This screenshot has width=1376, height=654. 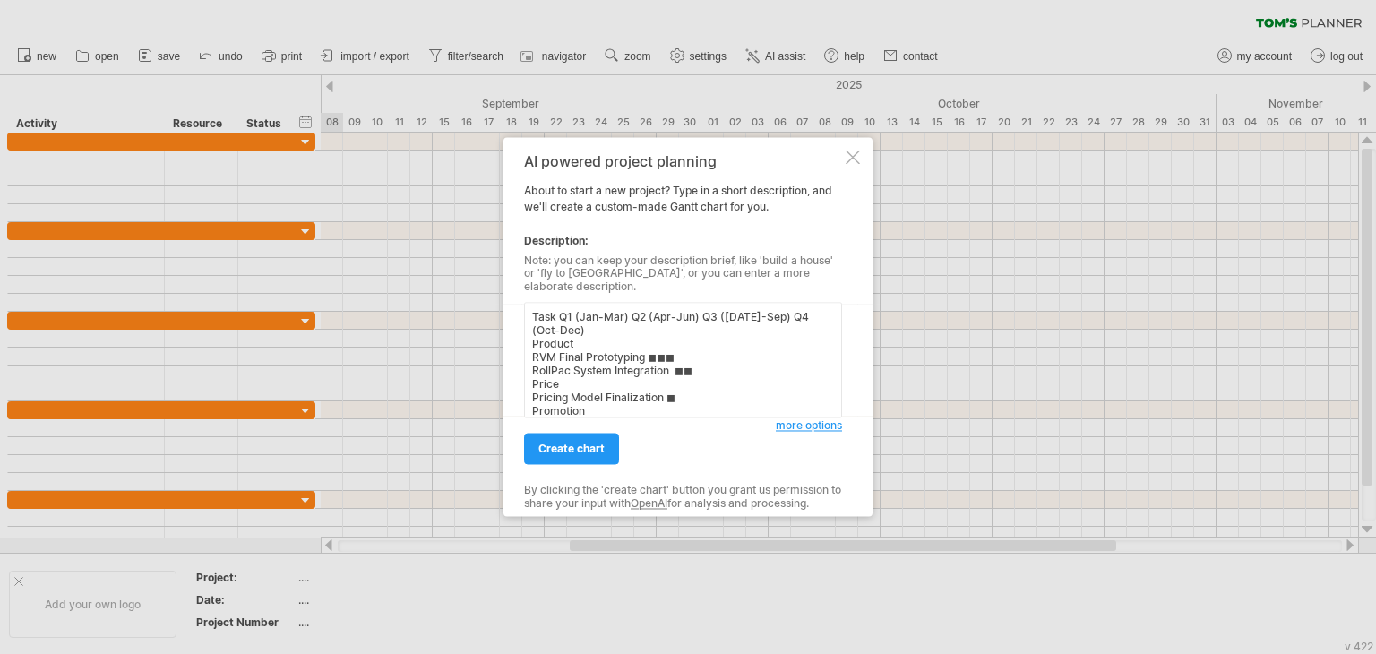 What do you see at coordinates (683, 326) in the screenshot?
I see `div: About to start a new project? Type in a short description, and we'll create a custom-made Gantt c...` at bounding box center [683, 326].